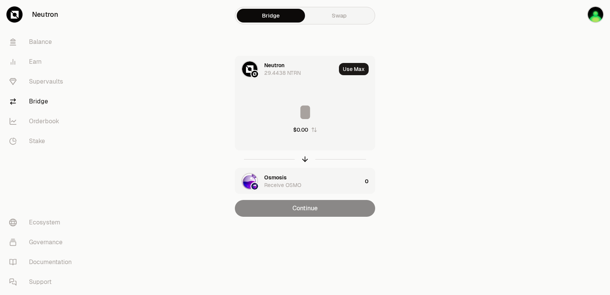  What do you see at coordinates (255, 74) in the screenshot?
I see `img: Neutron Logo` at bounding box center [255, 74].